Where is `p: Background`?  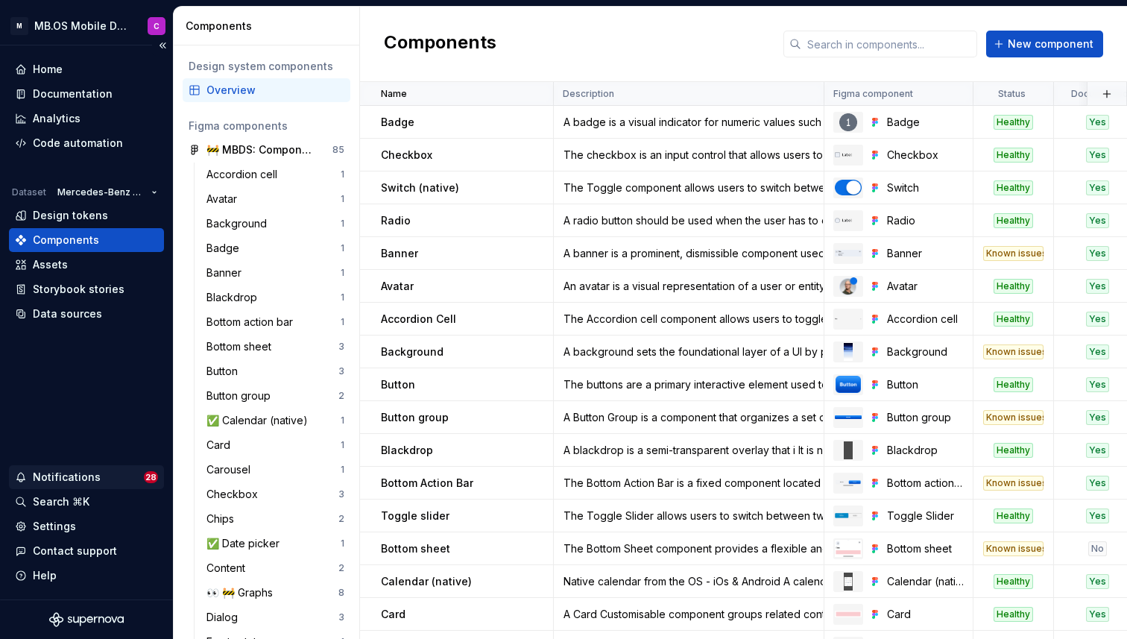
p: Background is located at coordinates (412, 352).